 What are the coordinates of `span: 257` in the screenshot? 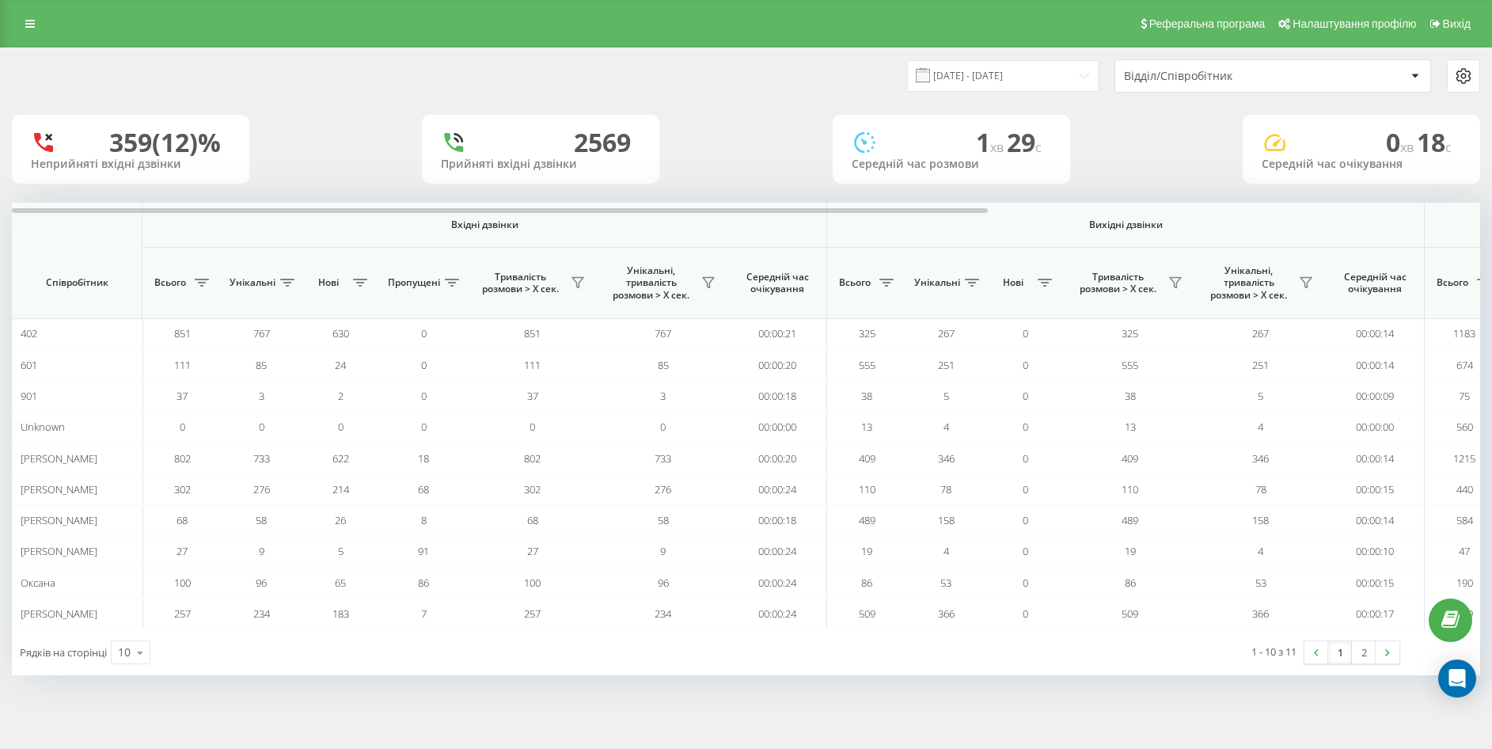 It's located at (532, 613).